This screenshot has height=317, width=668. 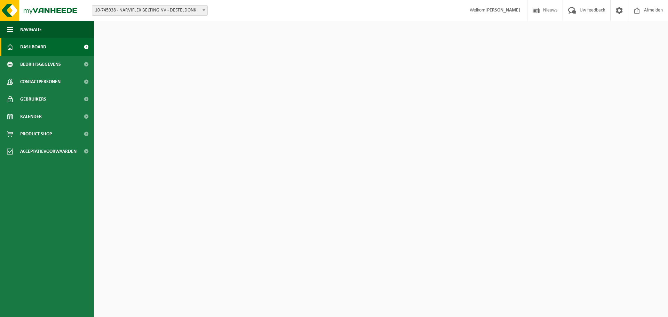 I want to click on span: Gebruikers, so click(x=33, y=99).